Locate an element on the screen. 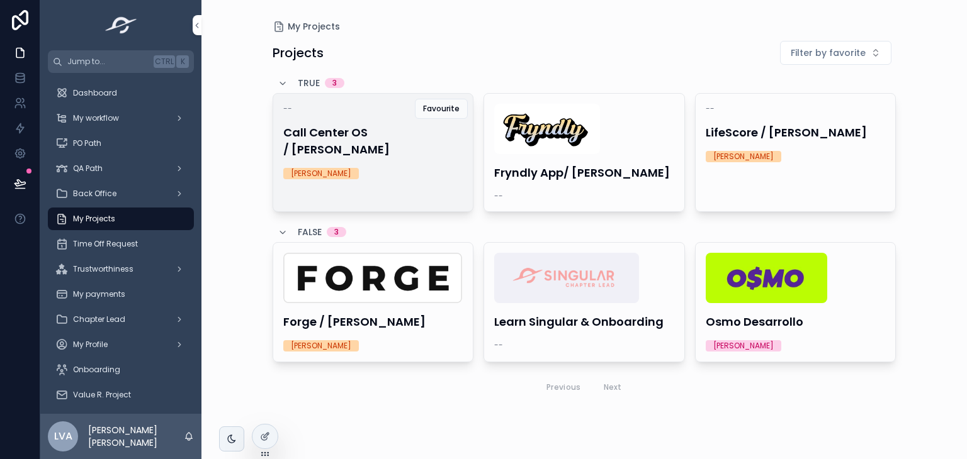 Image resolution: width=967 pixels, height=459 pixels. div: scrollable content is located at coordinates (121, 244).